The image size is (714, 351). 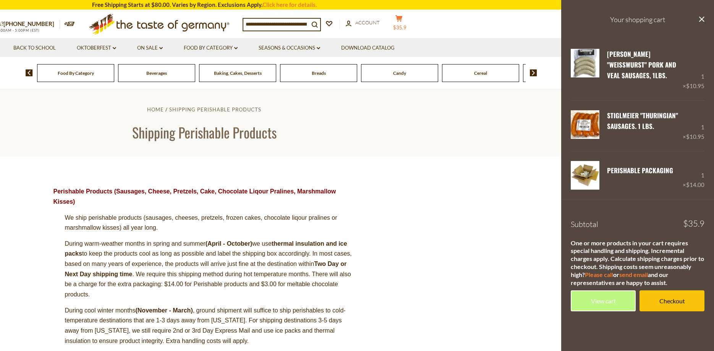 What do you see at coordinates (399, 24) in the screenshot?
I see `button: $35.9` at bounding box center [399, 24].